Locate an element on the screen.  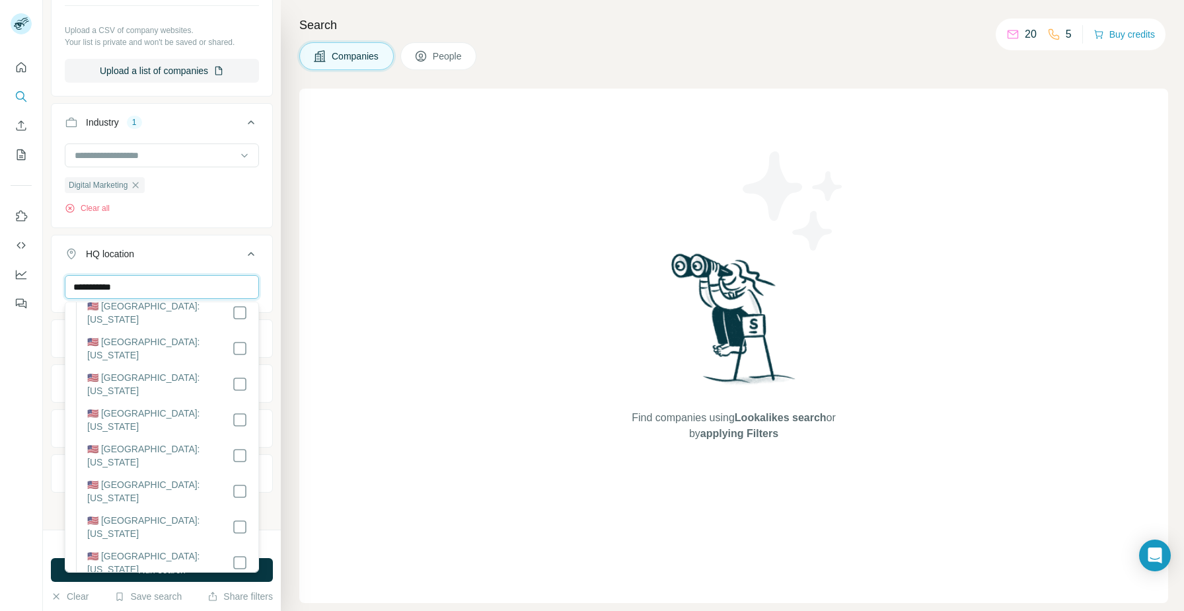
button: Technologies is located at coordinates (162, 428).